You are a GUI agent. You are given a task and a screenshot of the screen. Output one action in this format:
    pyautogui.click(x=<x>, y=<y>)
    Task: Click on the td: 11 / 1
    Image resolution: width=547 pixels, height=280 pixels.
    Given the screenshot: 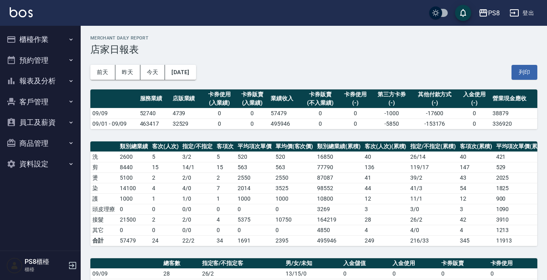 What is the action you would take?
    pyautogui.click(x=433, y=199)
    